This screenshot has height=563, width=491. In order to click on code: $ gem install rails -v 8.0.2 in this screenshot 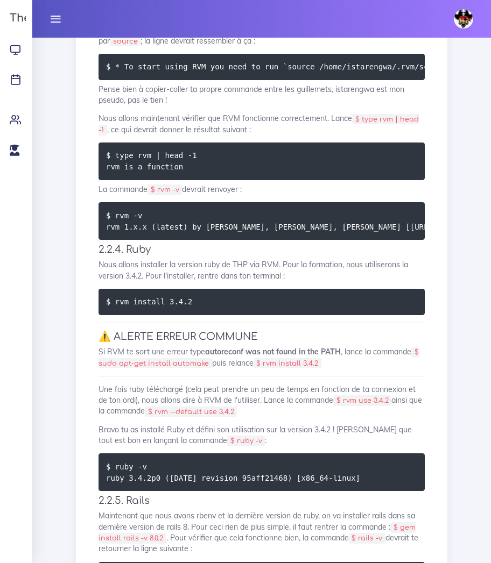, I will do `click(257, 533)`.